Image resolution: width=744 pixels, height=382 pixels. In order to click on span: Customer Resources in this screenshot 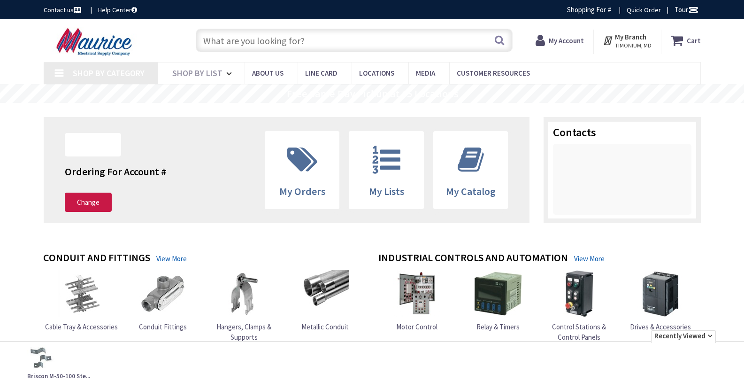, I will do `click(493, 73)`.